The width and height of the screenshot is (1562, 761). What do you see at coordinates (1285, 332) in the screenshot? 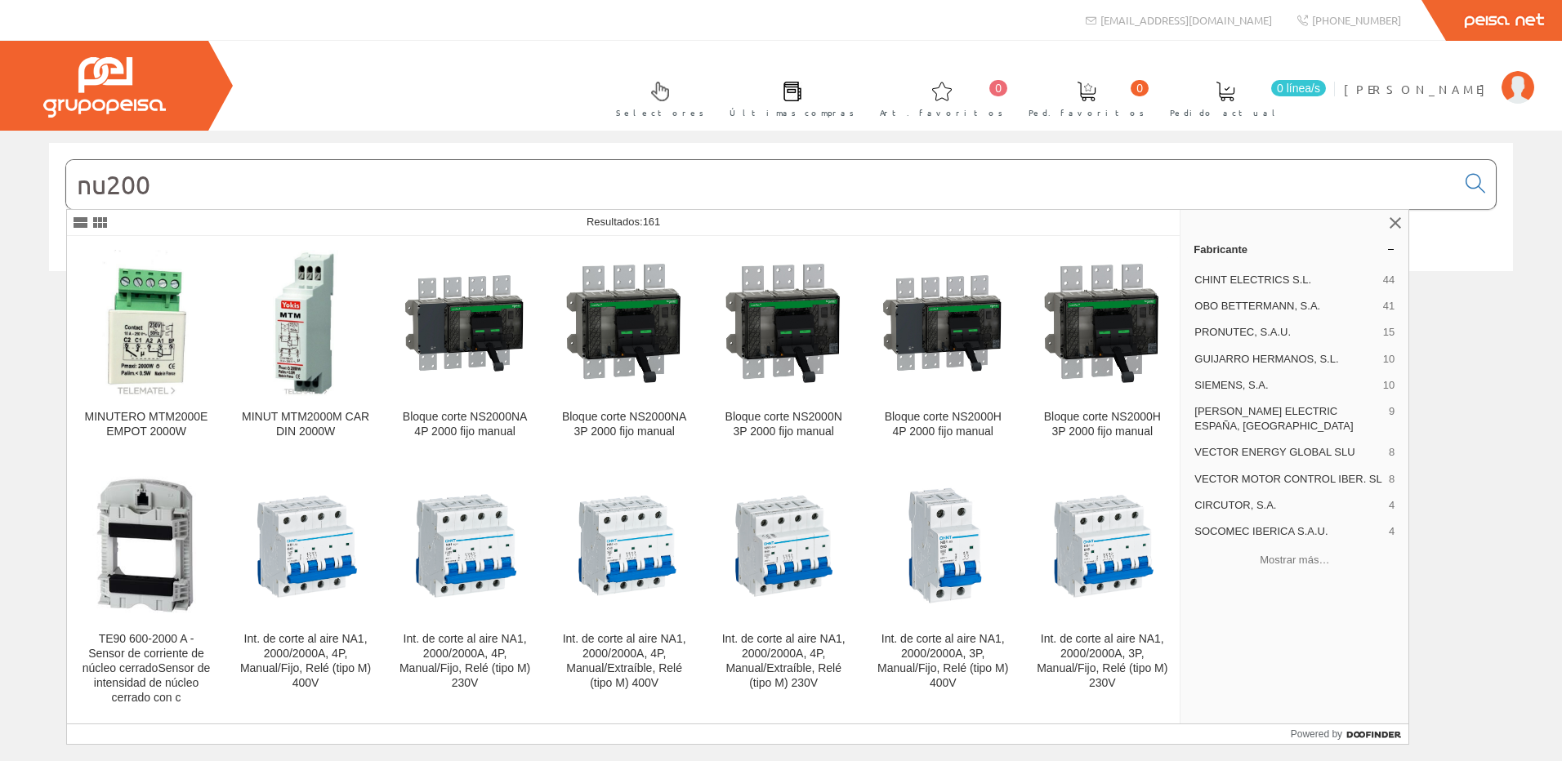
I see `span: PRONUTEC, S.A.U.` at bounding box center [1285, 332].